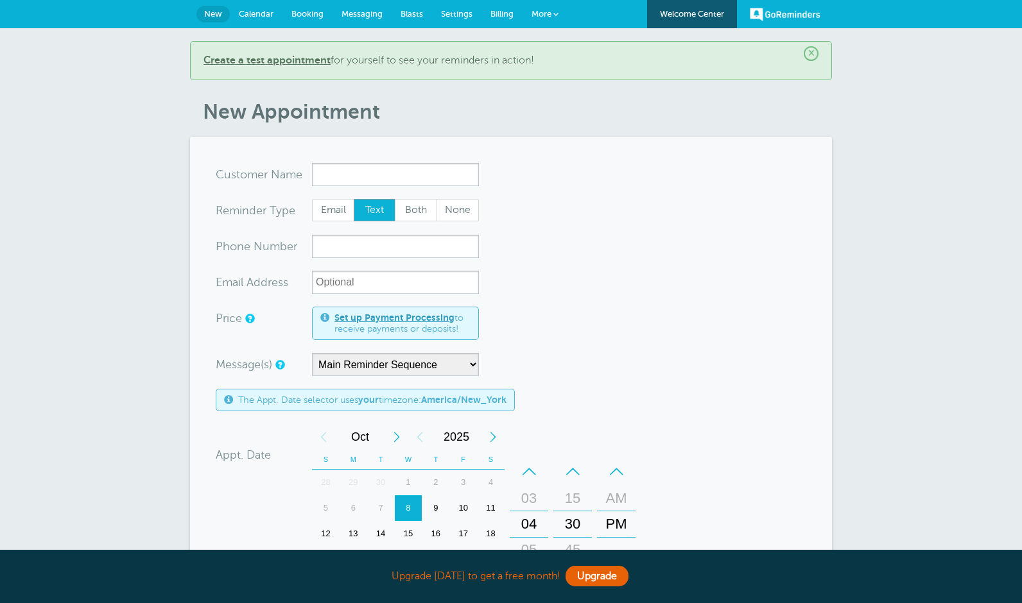  I want to click on div: 1, so click(408, 483).